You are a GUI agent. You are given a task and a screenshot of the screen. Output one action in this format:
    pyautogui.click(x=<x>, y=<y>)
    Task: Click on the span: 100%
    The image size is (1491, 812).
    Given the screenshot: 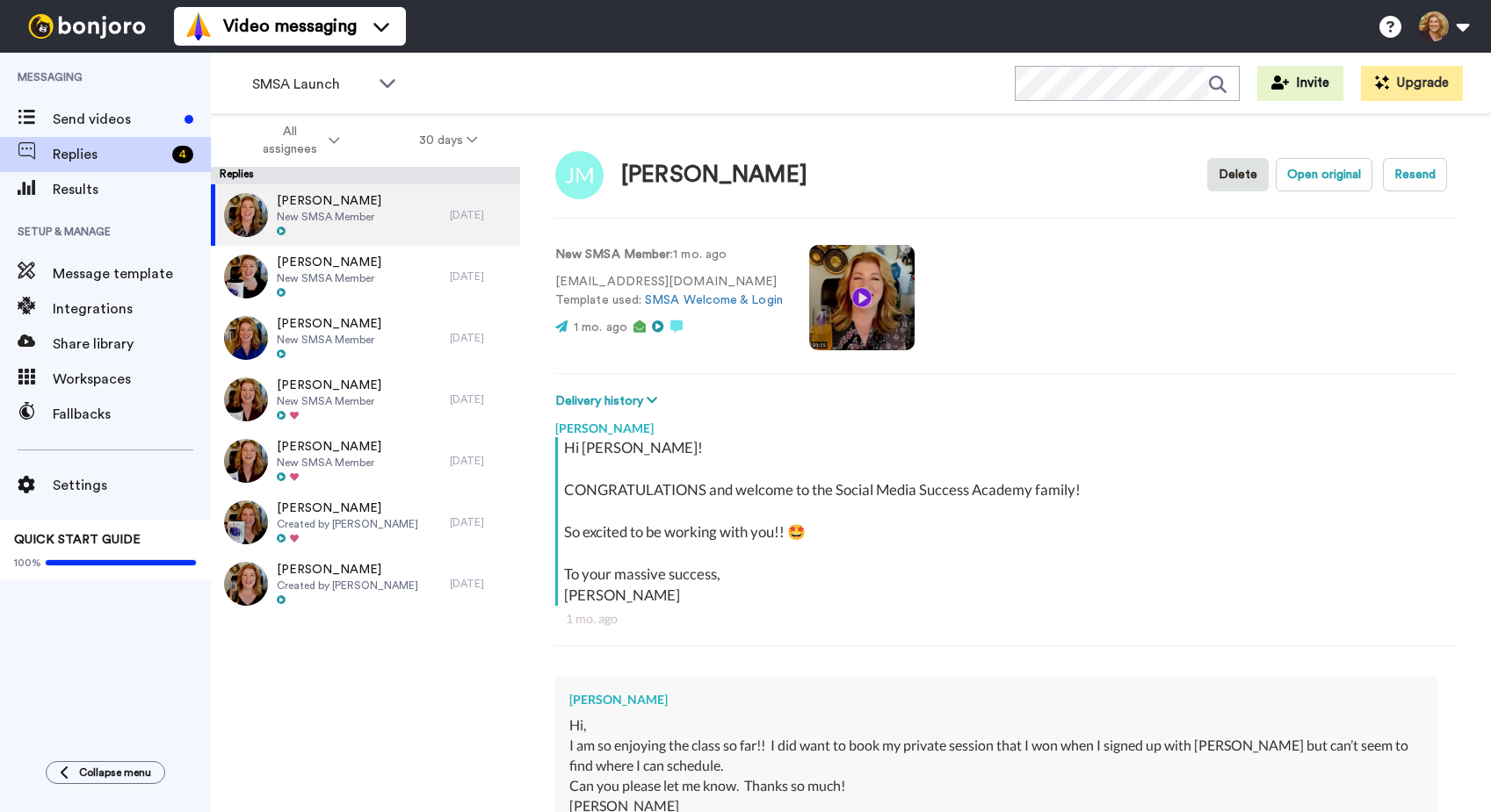 What is the action you would take?
    pyautogui.click(x=28, y=563)
    